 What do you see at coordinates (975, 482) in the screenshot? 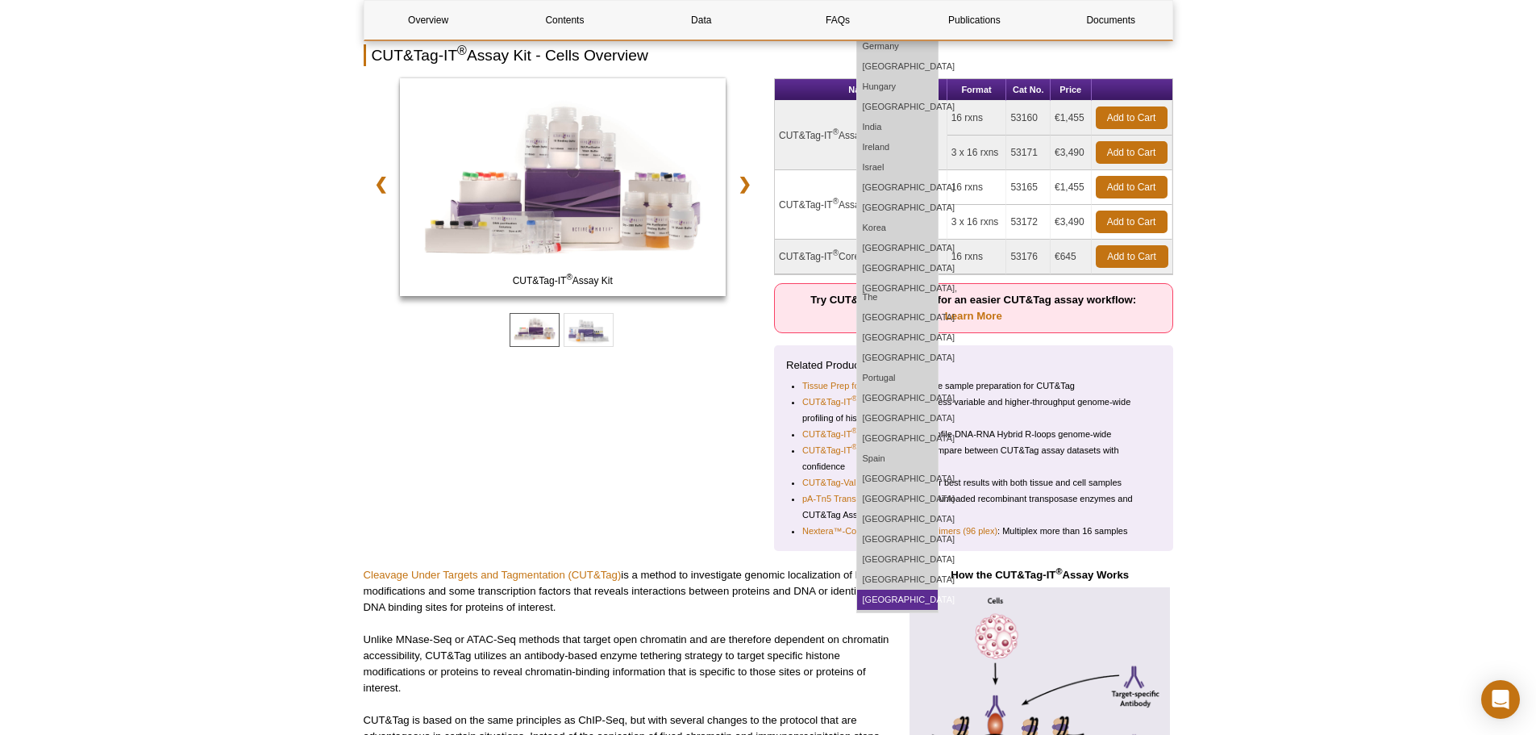
I see `li: : For best results with both tissue and cell samples` at bounding box center [975, 482].